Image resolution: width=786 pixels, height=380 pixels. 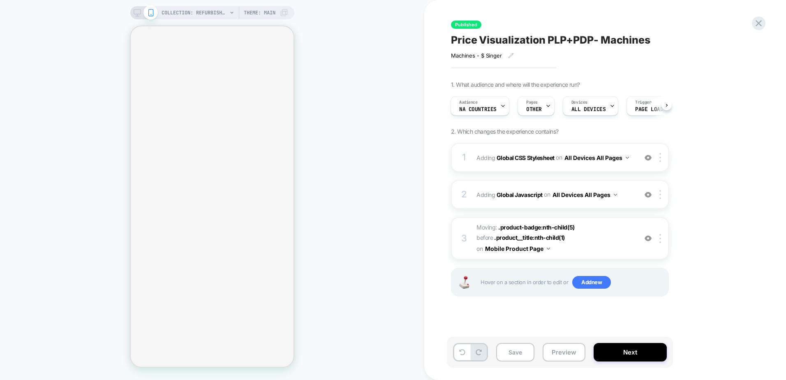 What do you see at coordinates (588, 109) in the screenshot?
I see `span: ALL DEVICES` at bounding box center [588, 109].